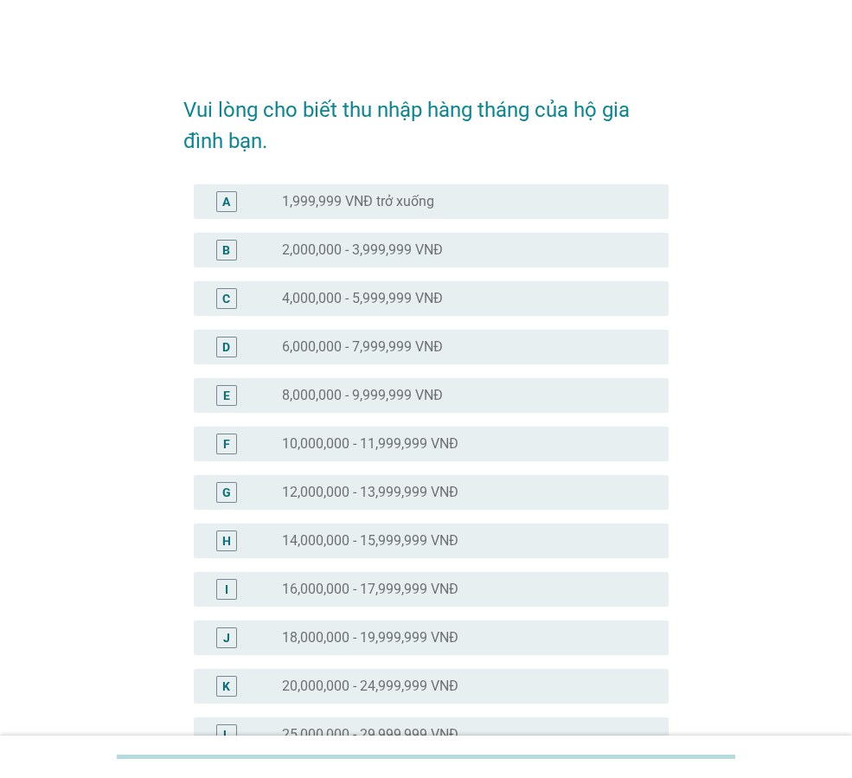 This screenshot has height=778, width=852. What do you see at coordinates (370, 444) in the screenshot?
I see `label: 10,000,000 - 11,999,999 VNĐ` at bounding box center [370, 444].